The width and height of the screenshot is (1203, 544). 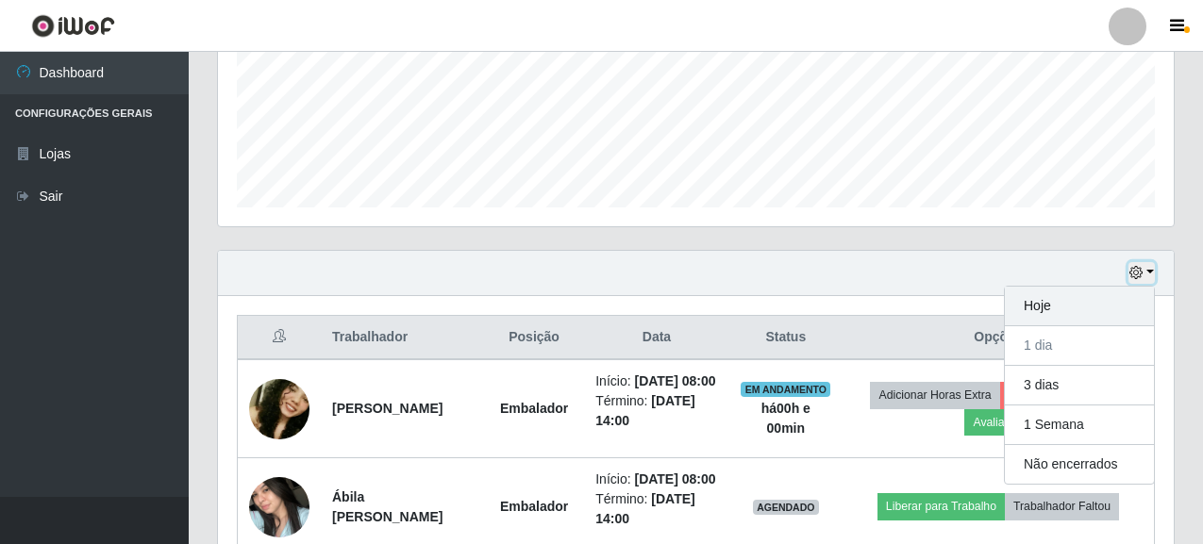 I want to click on span: EM ANDAMENTO, so click(x=785, y=390).